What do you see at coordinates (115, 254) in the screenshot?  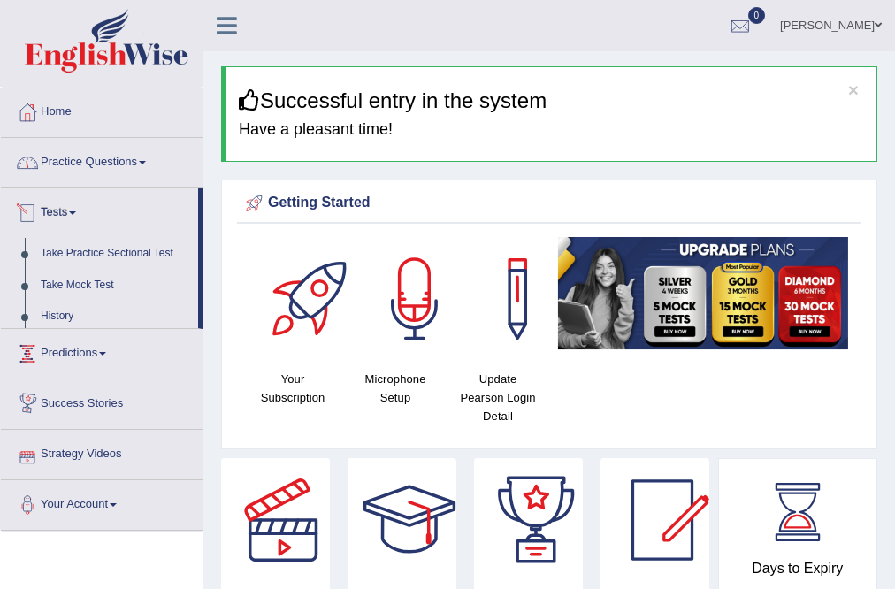 I see `a: Take Practice Sectional Test` at bounding box center [115, 254].